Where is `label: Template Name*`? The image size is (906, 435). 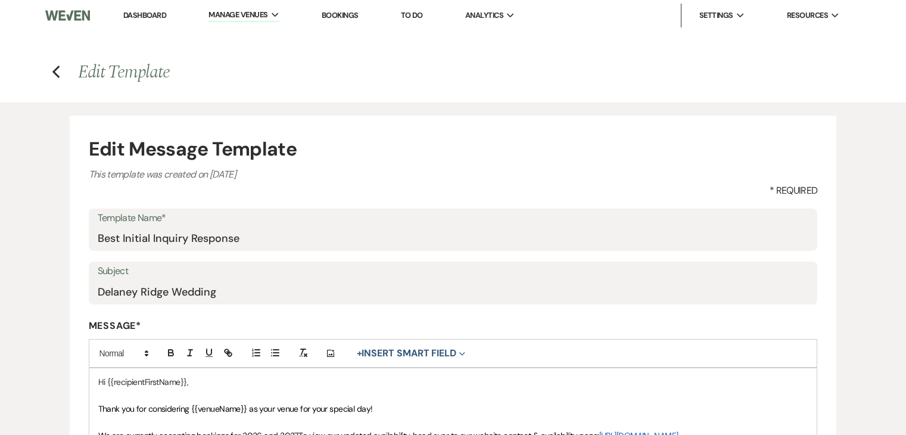 label: Template Name* is located at coordinates (453, 218).